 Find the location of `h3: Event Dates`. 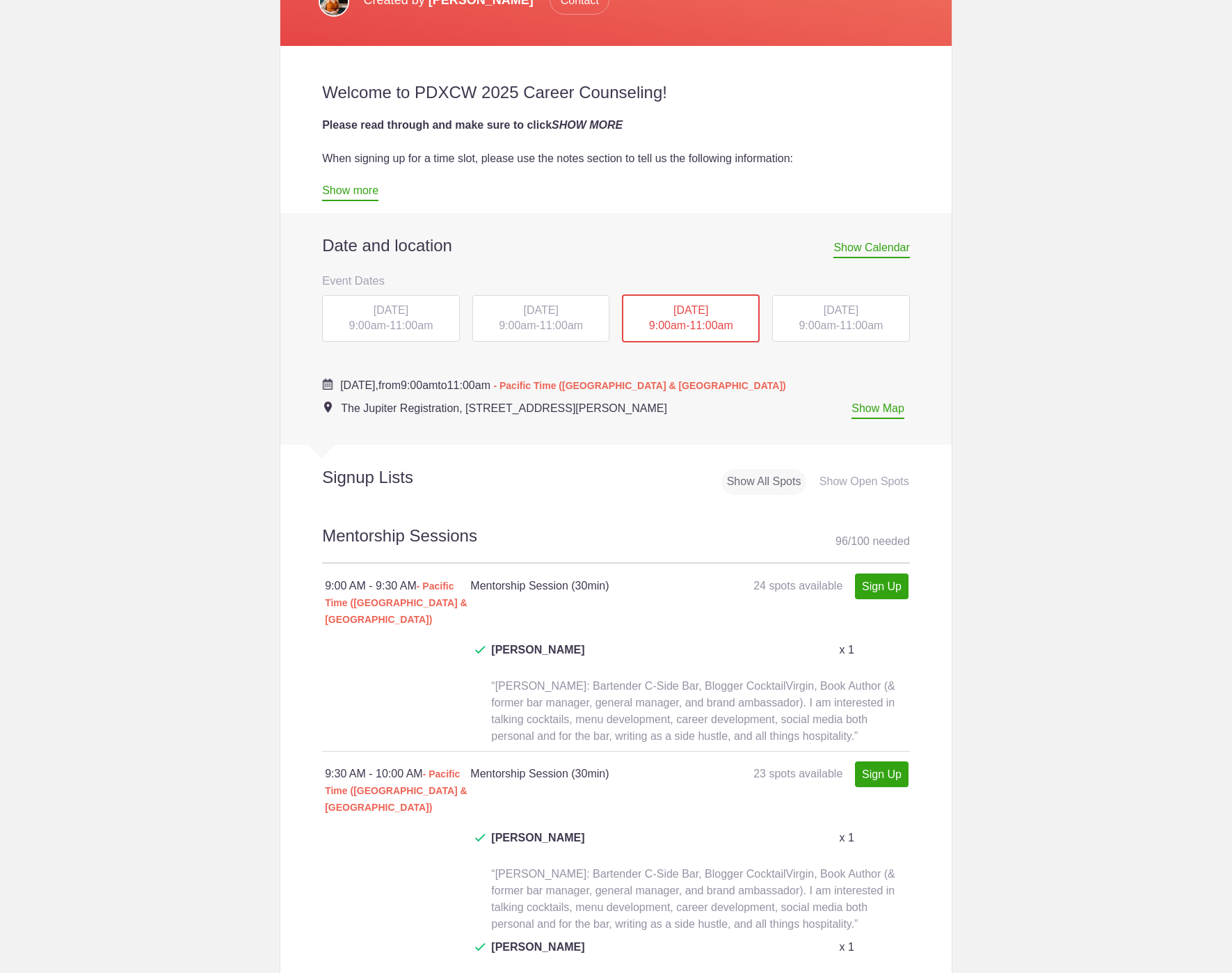

h3: Event Dates is located at coordinates (616, 280).